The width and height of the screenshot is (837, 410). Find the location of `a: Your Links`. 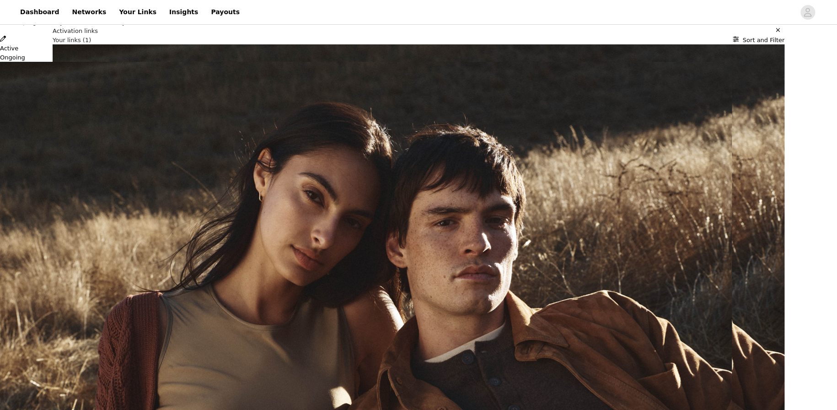

a: Your Links is located at coordinates (138, 12).